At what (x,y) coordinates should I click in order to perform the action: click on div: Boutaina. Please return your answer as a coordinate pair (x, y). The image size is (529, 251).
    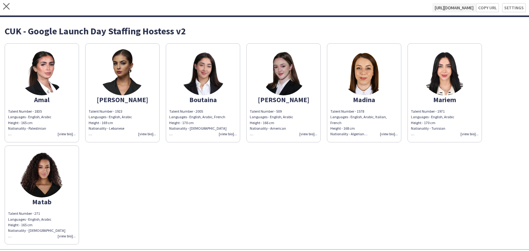
    Looking at the image, I should click on (203, 100).